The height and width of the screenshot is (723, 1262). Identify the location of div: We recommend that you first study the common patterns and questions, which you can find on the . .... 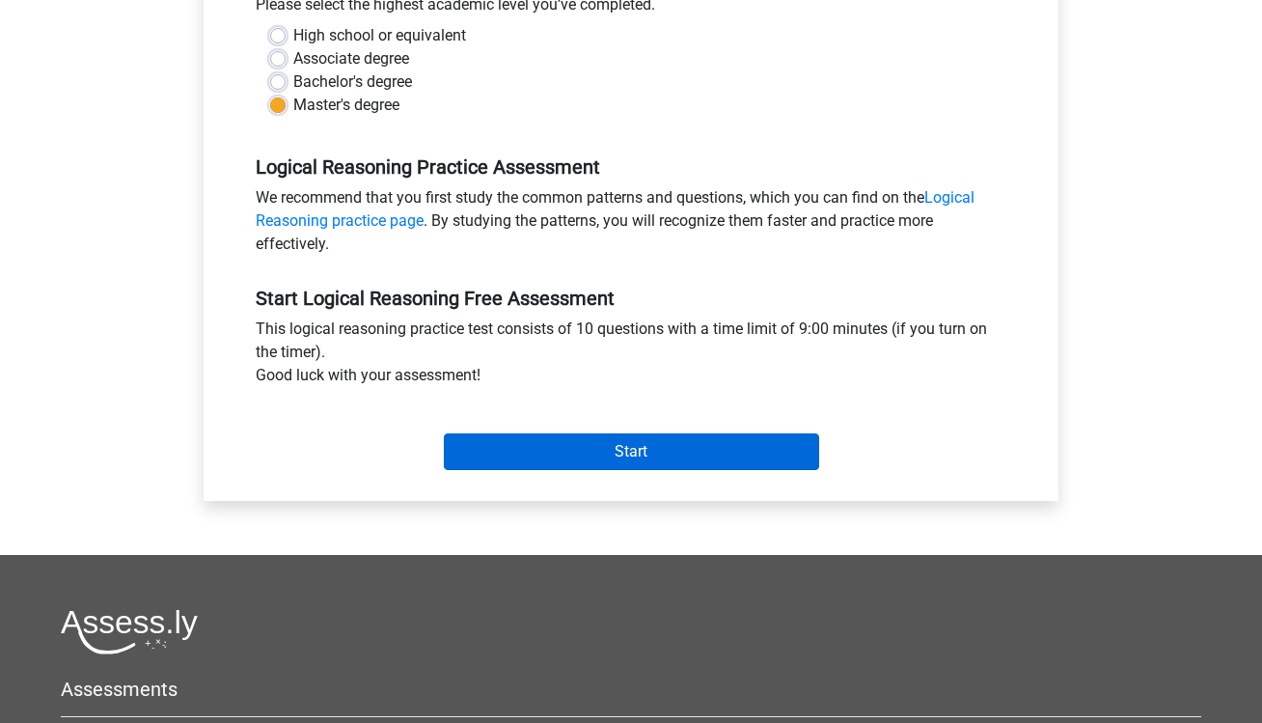
(631, 225).